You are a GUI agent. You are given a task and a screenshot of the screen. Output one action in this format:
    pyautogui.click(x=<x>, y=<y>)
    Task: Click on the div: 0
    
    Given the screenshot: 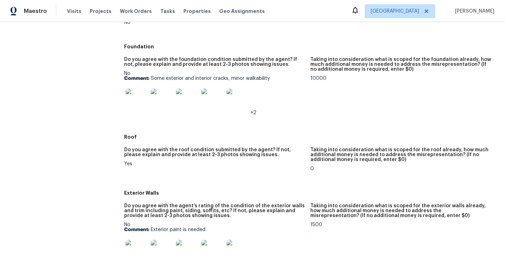 What is the action you would take?
    pyautogui.click(x=400, y=169)
    